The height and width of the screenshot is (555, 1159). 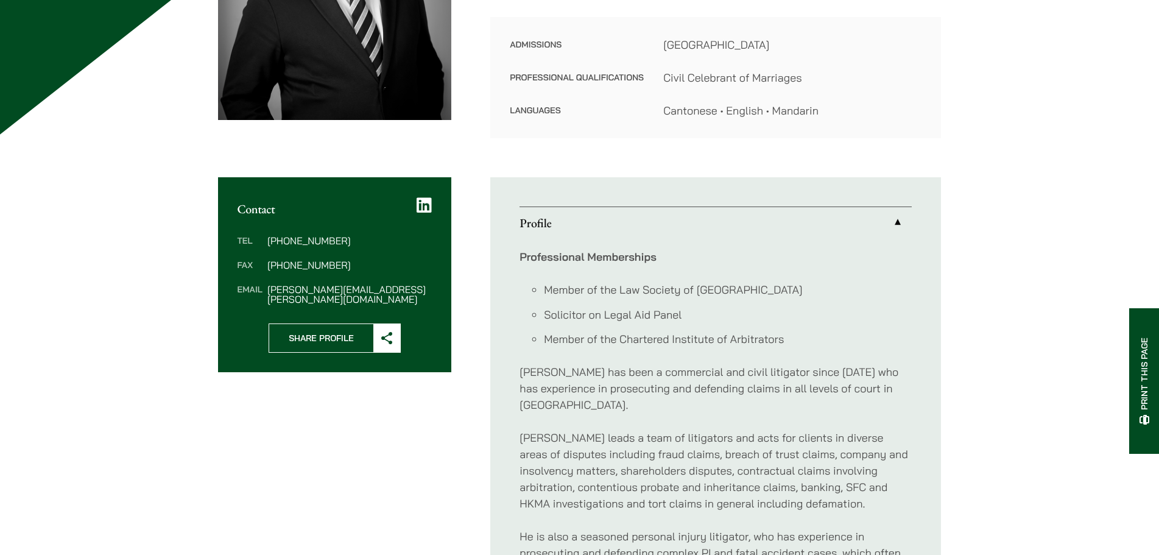 What do you see at coordinates (577, 110) in the screenshot?
I see `dt: Languages` at bounding box center [577, 110].